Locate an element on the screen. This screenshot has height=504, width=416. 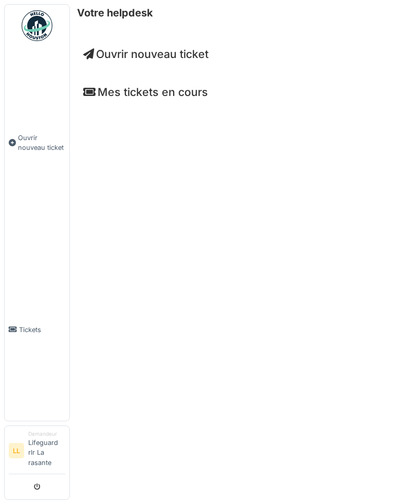
a: Tickets is located at coordinates (37, 329).